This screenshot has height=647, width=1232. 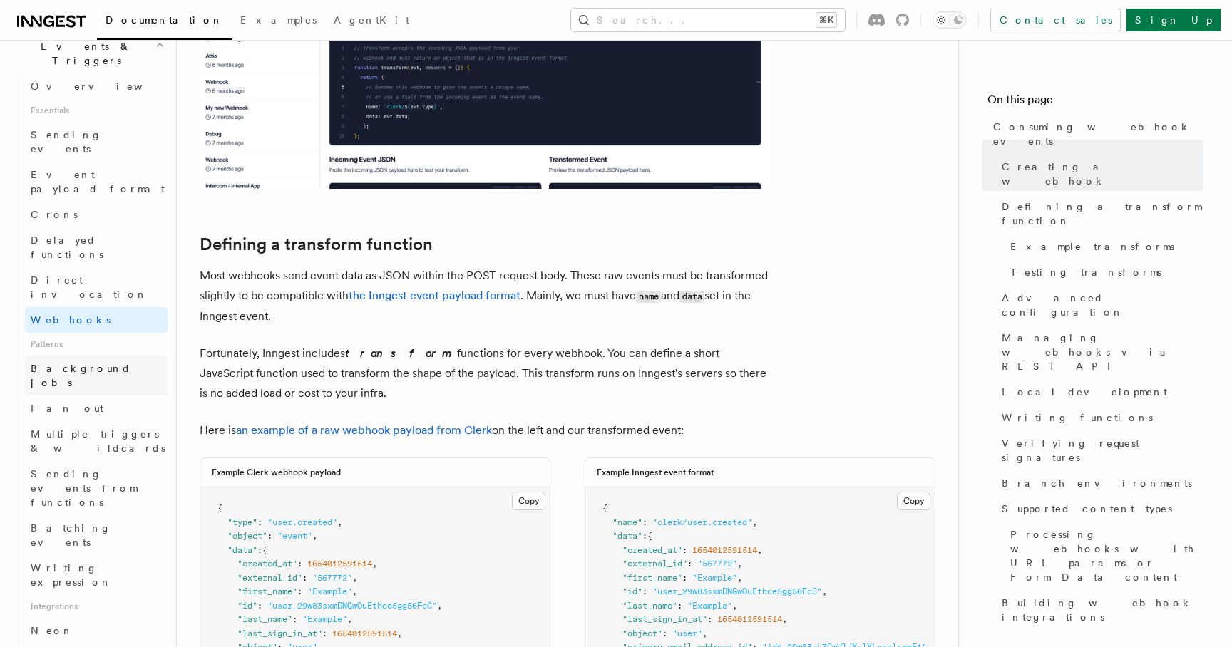 I want to click on span: Testing transforms, so click(x=1085, y=272).